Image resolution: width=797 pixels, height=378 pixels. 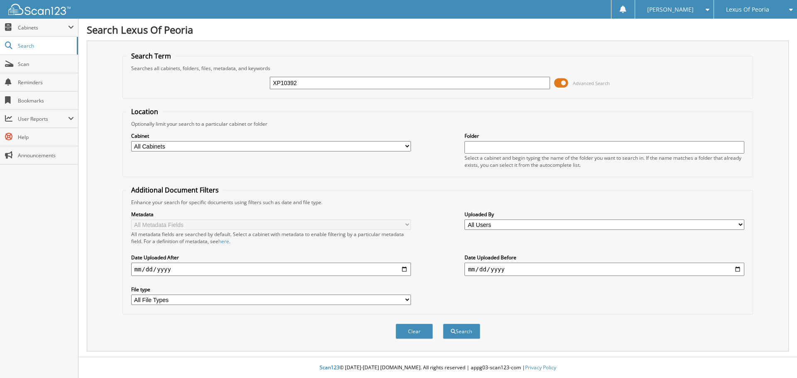 I want to click on a: Privacy Policy, so click(x=540, y=367).